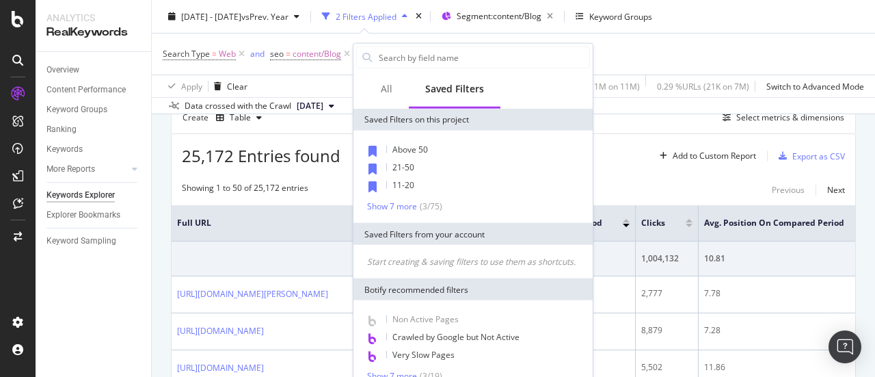  I want to click on a: Keywords Explorer, so click(94, 195).